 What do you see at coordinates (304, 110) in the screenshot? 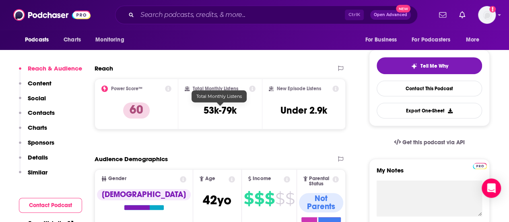
I see `h3: Under 2.9k` at bounding box center [304, 110].